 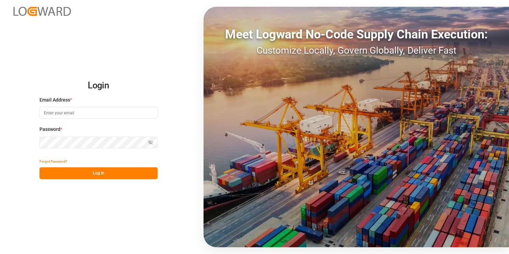 What do you see at coordinates (356, 51) in the screenshot?
I see `div: Customize Locally, Govern Globally, Deliver Fast` at bounding box center [356, 51].